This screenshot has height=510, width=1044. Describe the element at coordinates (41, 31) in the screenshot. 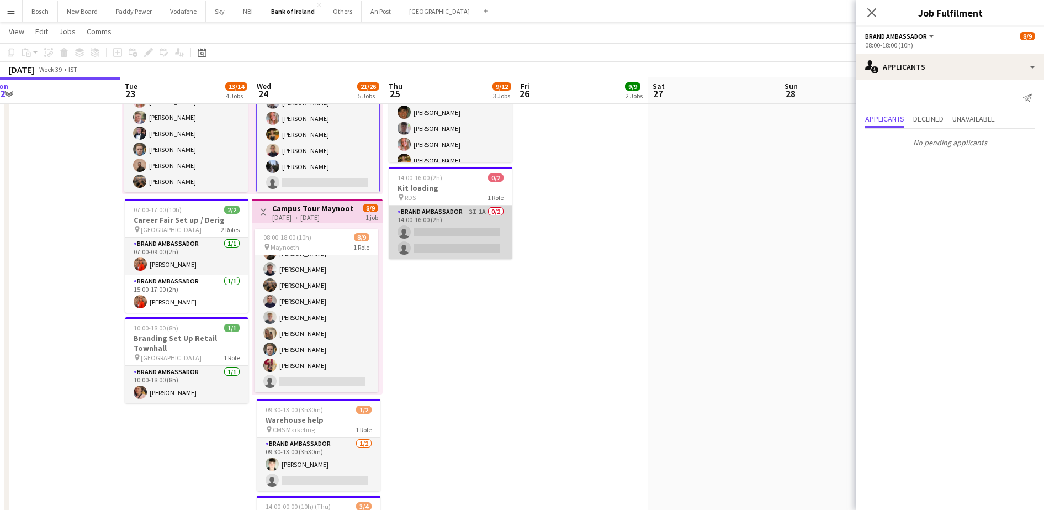

I see `a: Edit` at that location.